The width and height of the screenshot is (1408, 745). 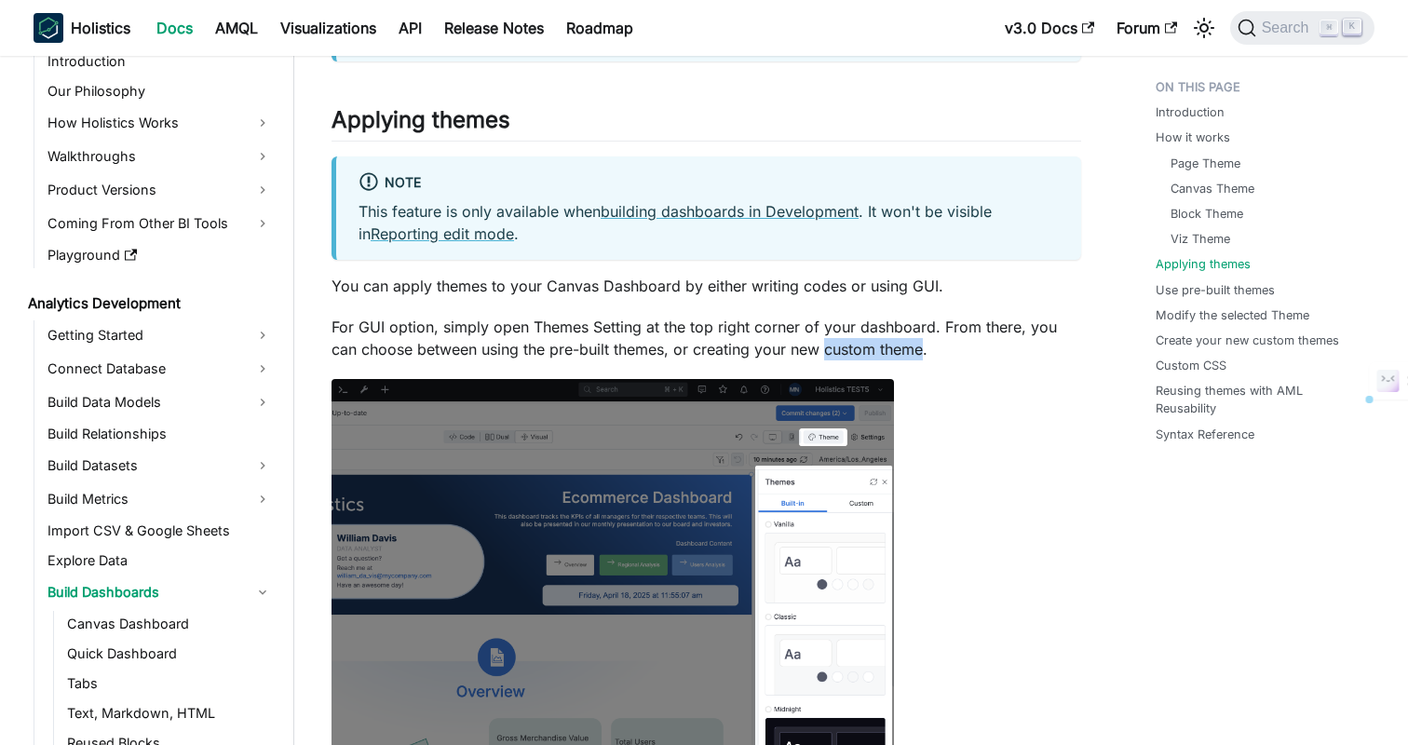 I want to click on a: Quick Dashboard, so click(x=170, y=654).